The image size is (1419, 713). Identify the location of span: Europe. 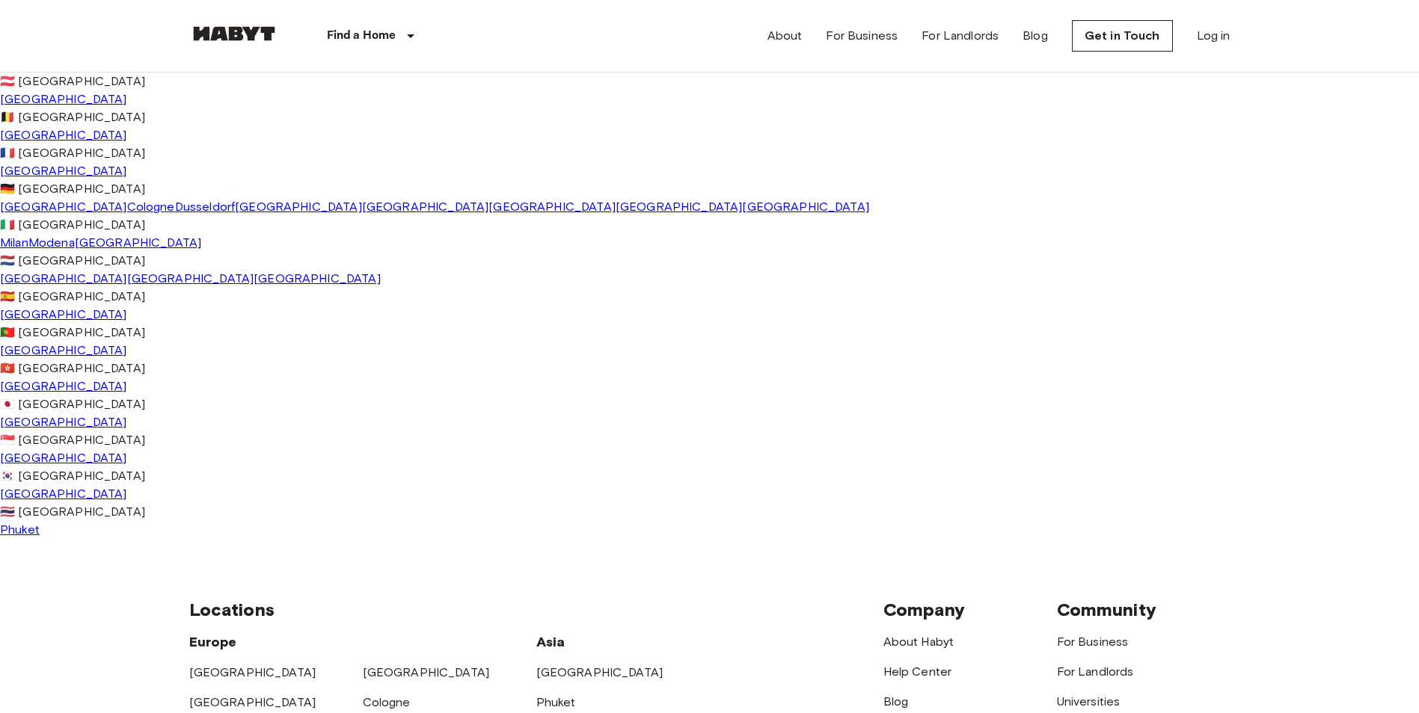
(213, 642).